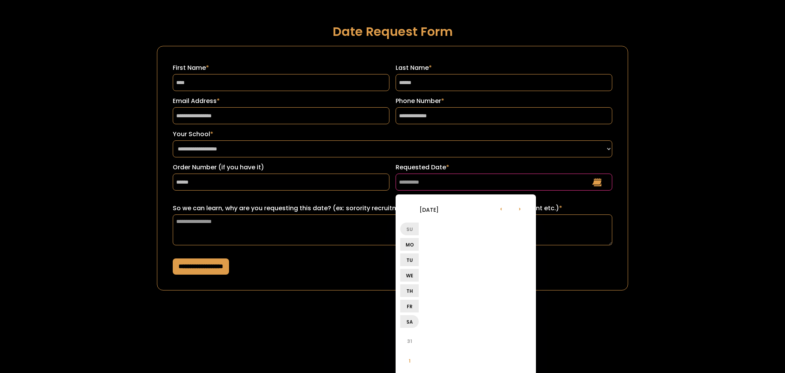  What do you see at coordinates (281, 68) in the screenshot?
I see `label: First Name` at bounding box center [281, 68].